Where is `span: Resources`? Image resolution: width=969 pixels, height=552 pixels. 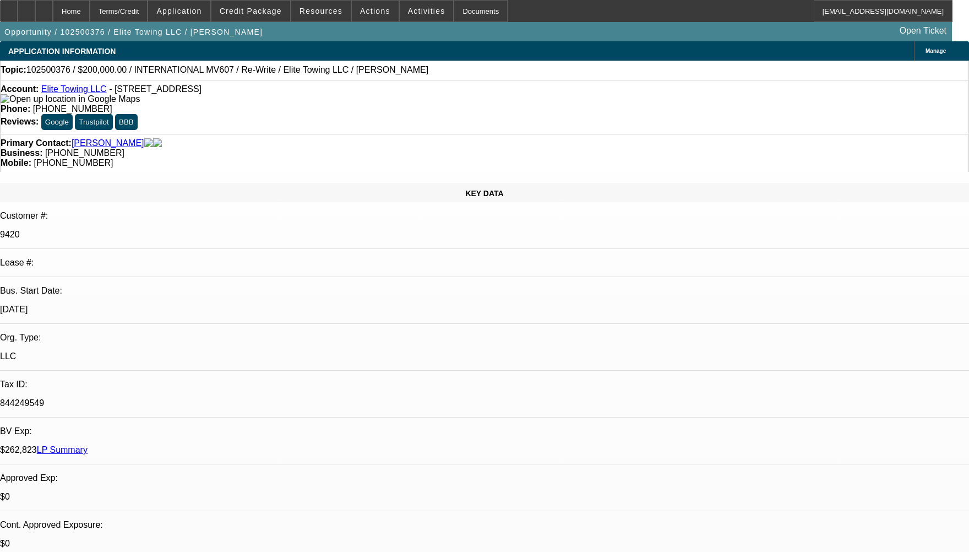 span: Resources is located at coordinates (321, 11).